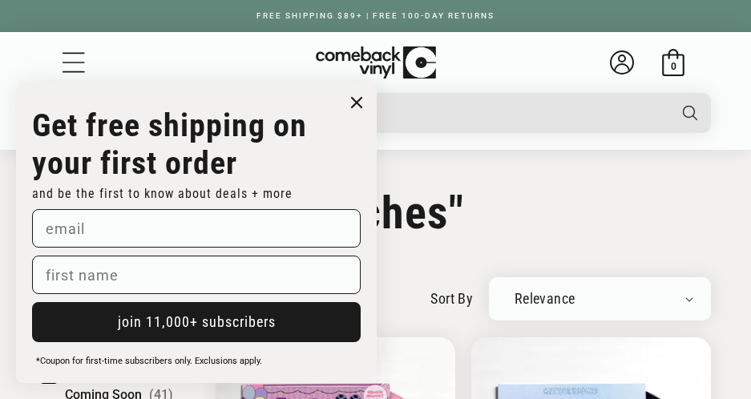 This screenshot has width=751, height=399. I want to click on input: email, so click(196, 228).